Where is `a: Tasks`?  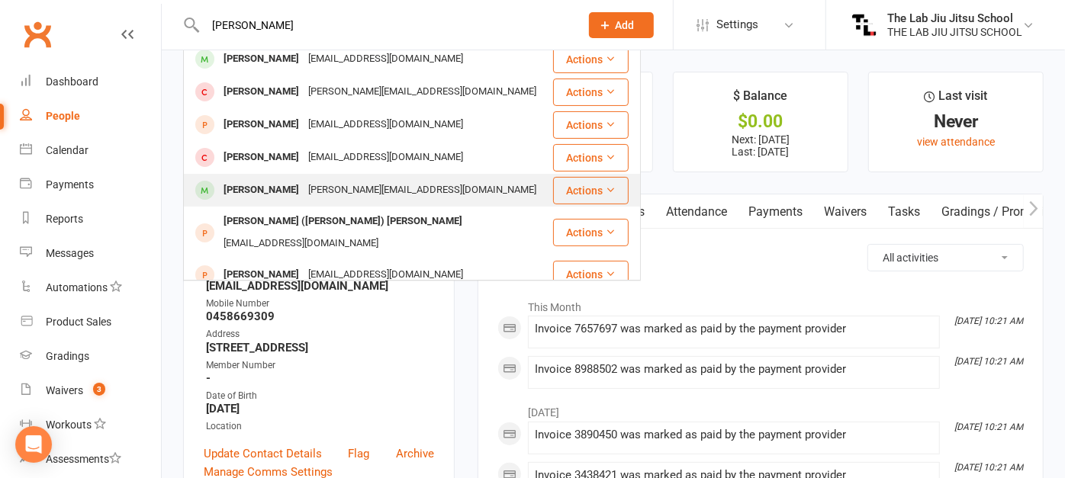
a: Tasks is located at coordinates (904, 212).